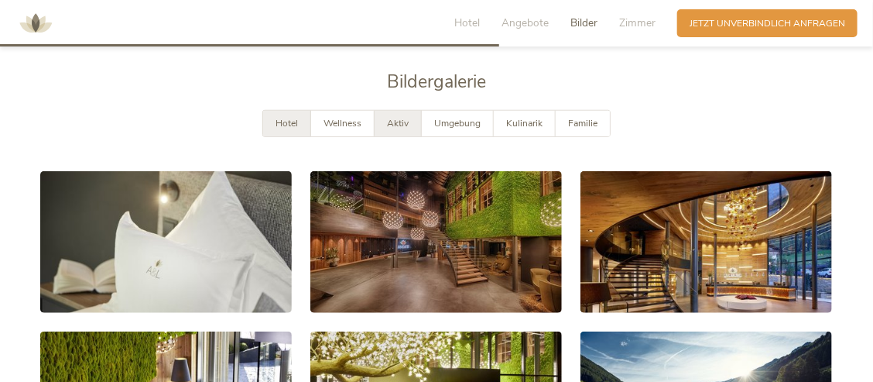  Describe the element at coordinates (767, 23) in the screenshot. I see `span: Jetzt unverbindlich anfragen` at that location.